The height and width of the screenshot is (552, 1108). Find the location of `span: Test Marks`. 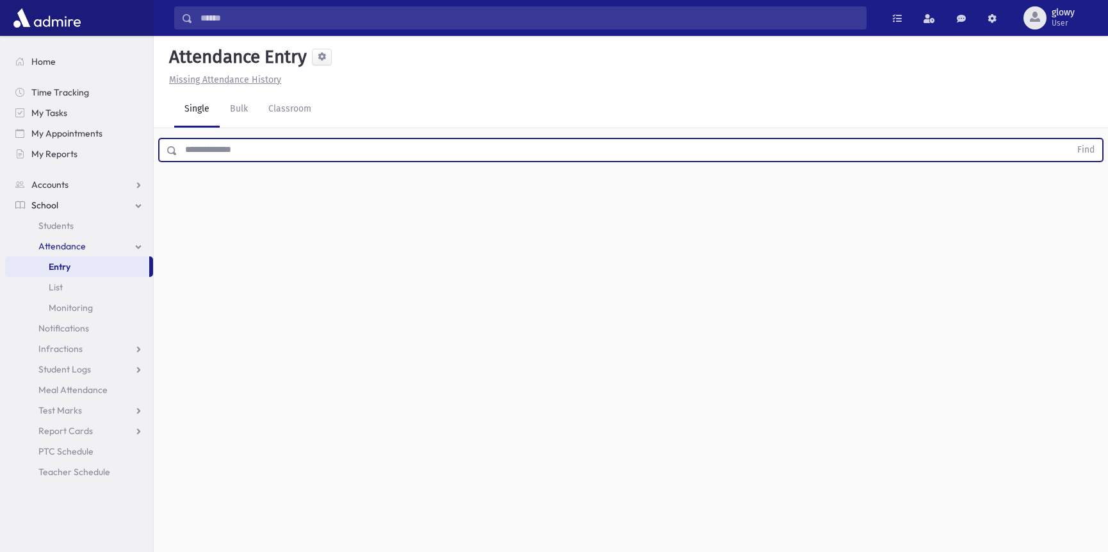

span: Test Marks is located at coordinates (60, 410).